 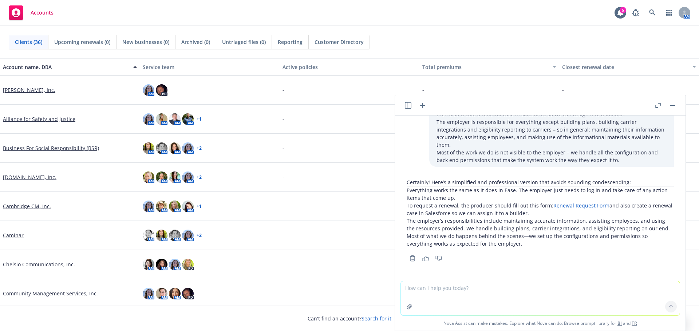 What do you see at coordinates (290, 42) in the screenshot?
I see `span: Reporting` at bounding box center [290, 42].